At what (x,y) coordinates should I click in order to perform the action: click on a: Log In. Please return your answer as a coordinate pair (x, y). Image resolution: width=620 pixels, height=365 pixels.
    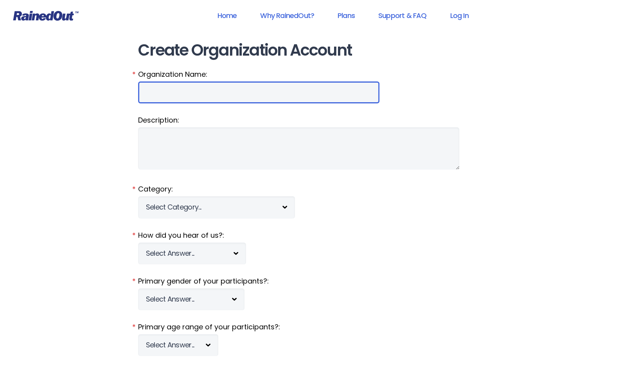
    Looking at the image, I should click on (459, 15).